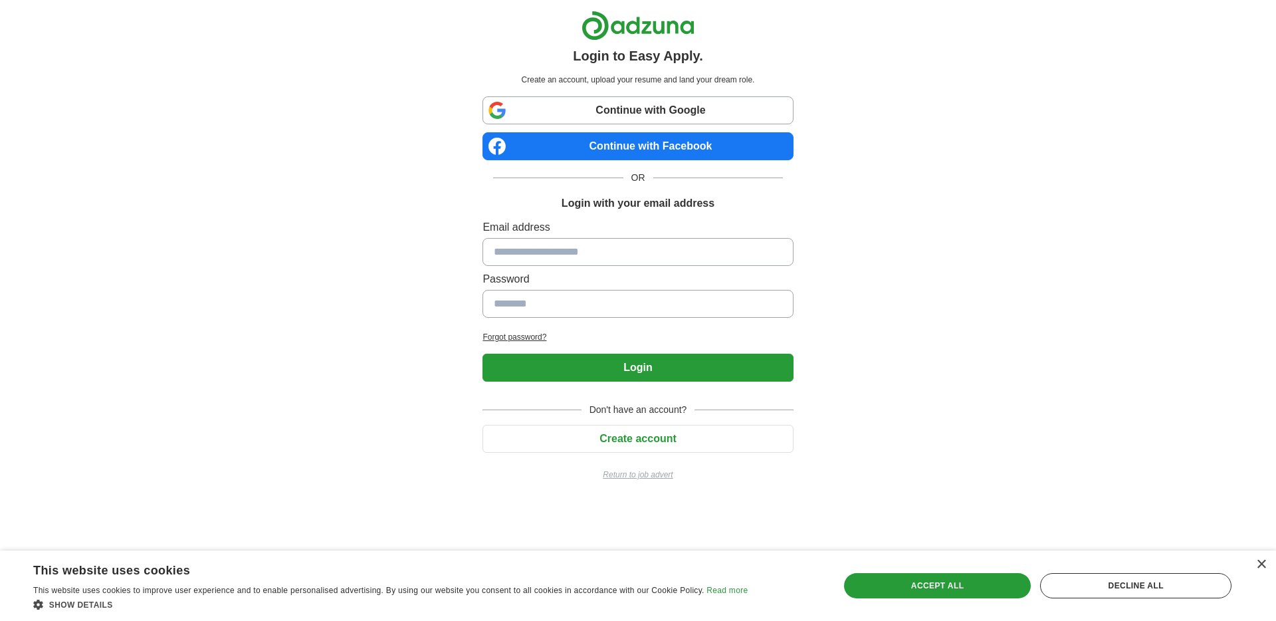 The height and width of the screenshot is (621, 1276). What do you see at coordinates (638, 203) in the screenshot?
I see `h1: Login with your email address` at bounding box center [638, 203].